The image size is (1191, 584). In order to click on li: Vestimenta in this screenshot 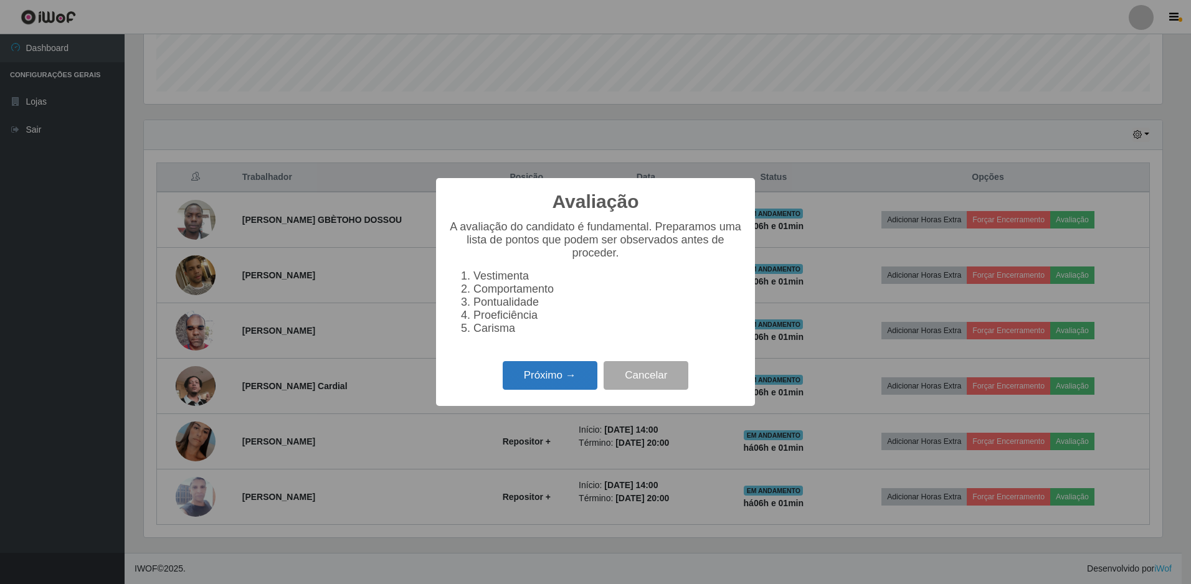, I will do `click(608, 276)`.